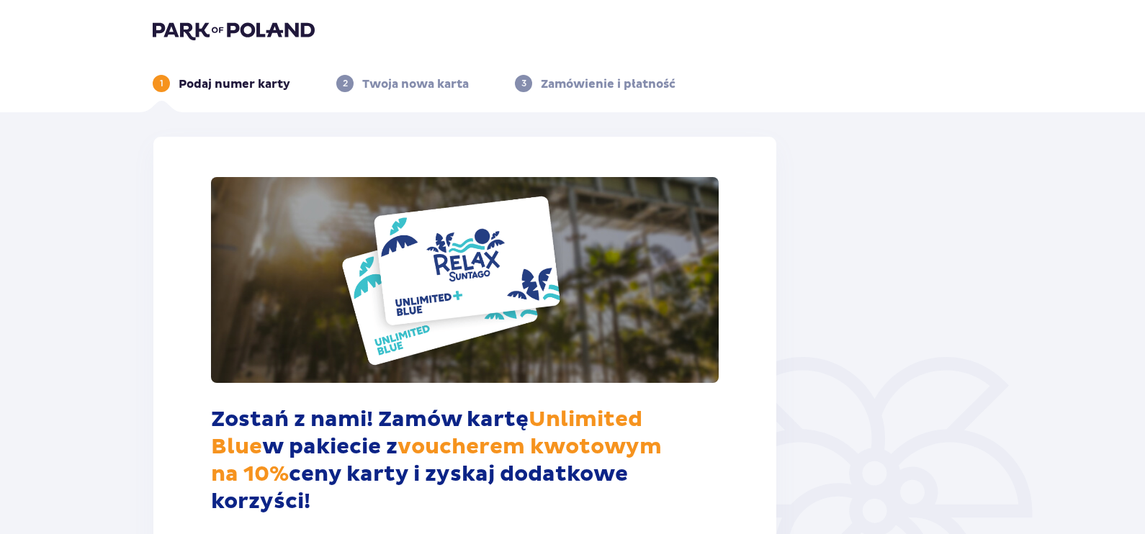 The width and height of the screenshot is (1145, 534). I want to click on p: Twoja nowa karta, so click(415, 84).